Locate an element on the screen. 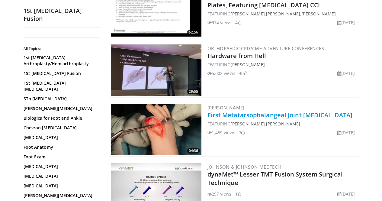  span: 62:56 is located at coordinates (193, 32).